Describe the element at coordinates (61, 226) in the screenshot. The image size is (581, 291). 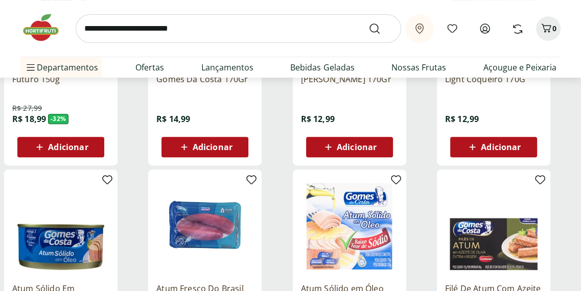
I see `img: Atum Sólido Em Óleo Gomes Da Costa 170Gr` at that location.